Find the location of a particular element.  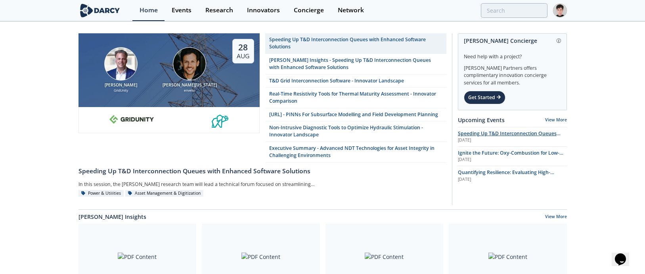

div: Innovators is located at coordinates (263, 10).